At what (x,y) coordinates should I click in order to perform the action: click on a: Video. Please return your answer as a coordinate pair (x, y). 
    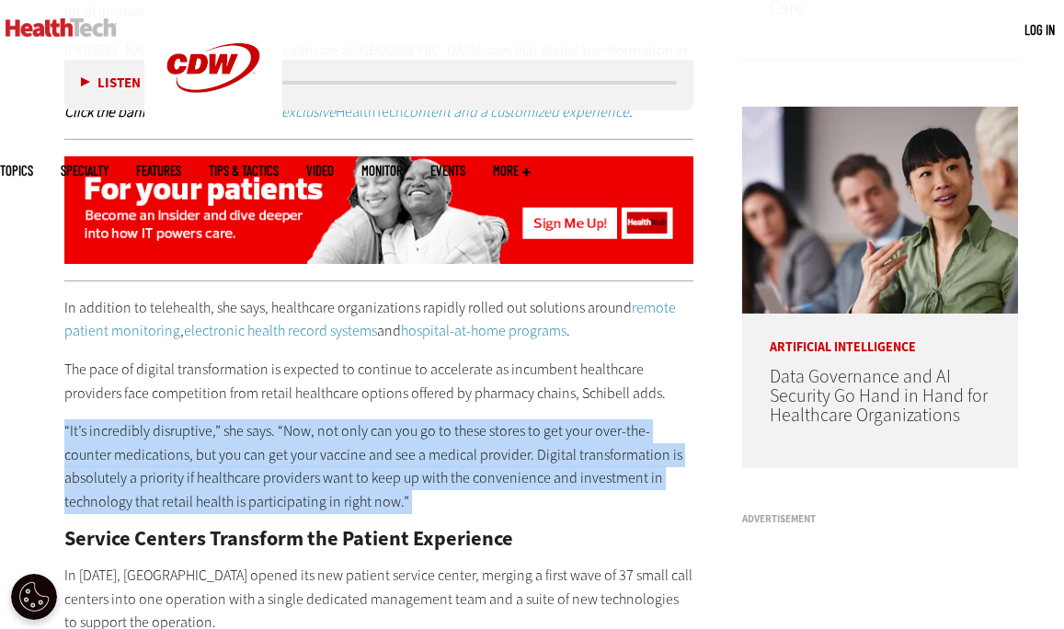
    Looking at the image, I should click on (320, 170).